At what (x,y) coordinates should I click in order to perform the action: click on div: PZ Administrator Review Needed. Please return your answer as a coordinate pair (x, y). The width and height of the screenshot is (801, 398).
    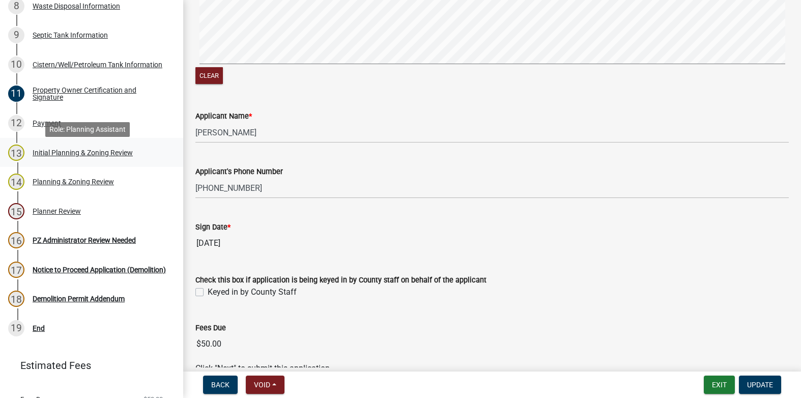
    Looking at the image, I should click on (84, 240).